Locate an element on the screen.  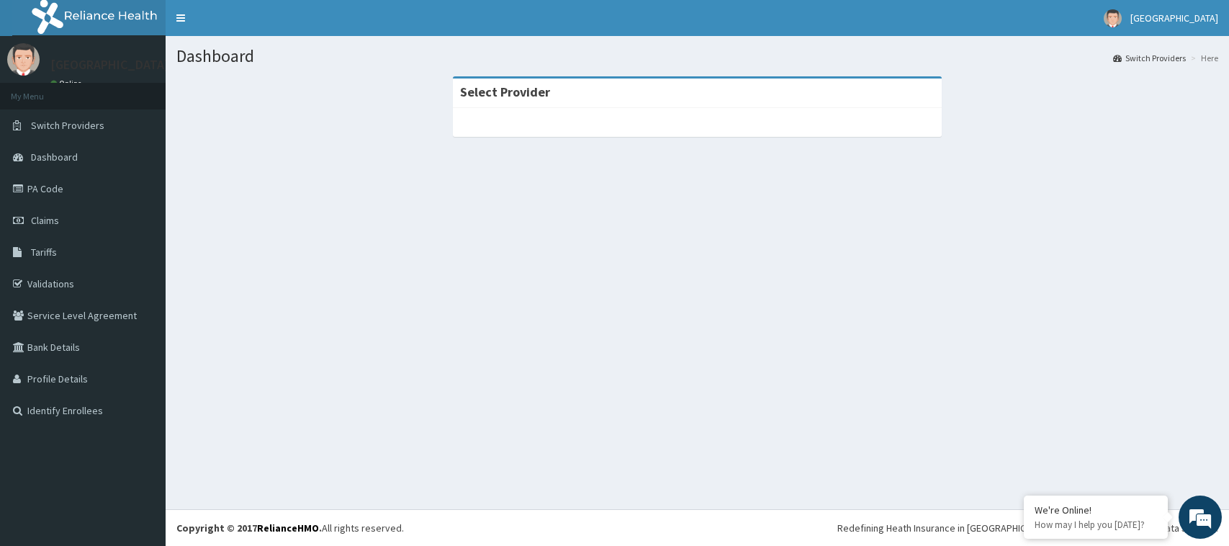
span: Switch Providers is located at coordinates (68, 125).